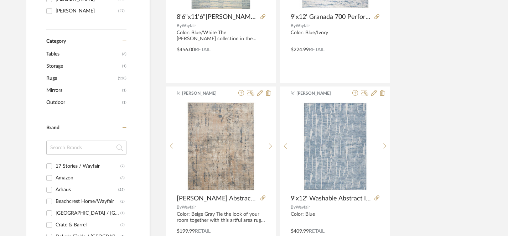  I want to click on img: Addie Abstract Modern Machine 8'11'x 11'10" Woven Area Rug in Beige/Gray, so click(221, 146).